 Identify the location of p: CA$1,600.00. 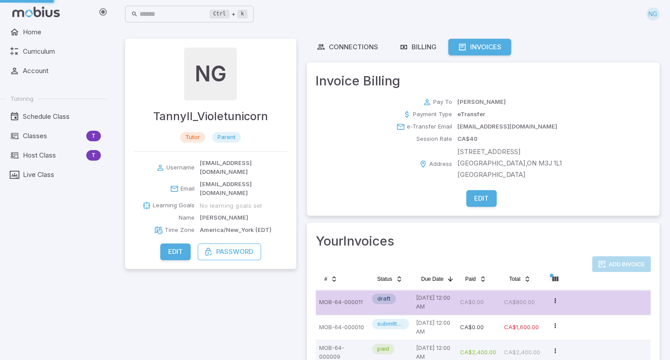
(523, 328).